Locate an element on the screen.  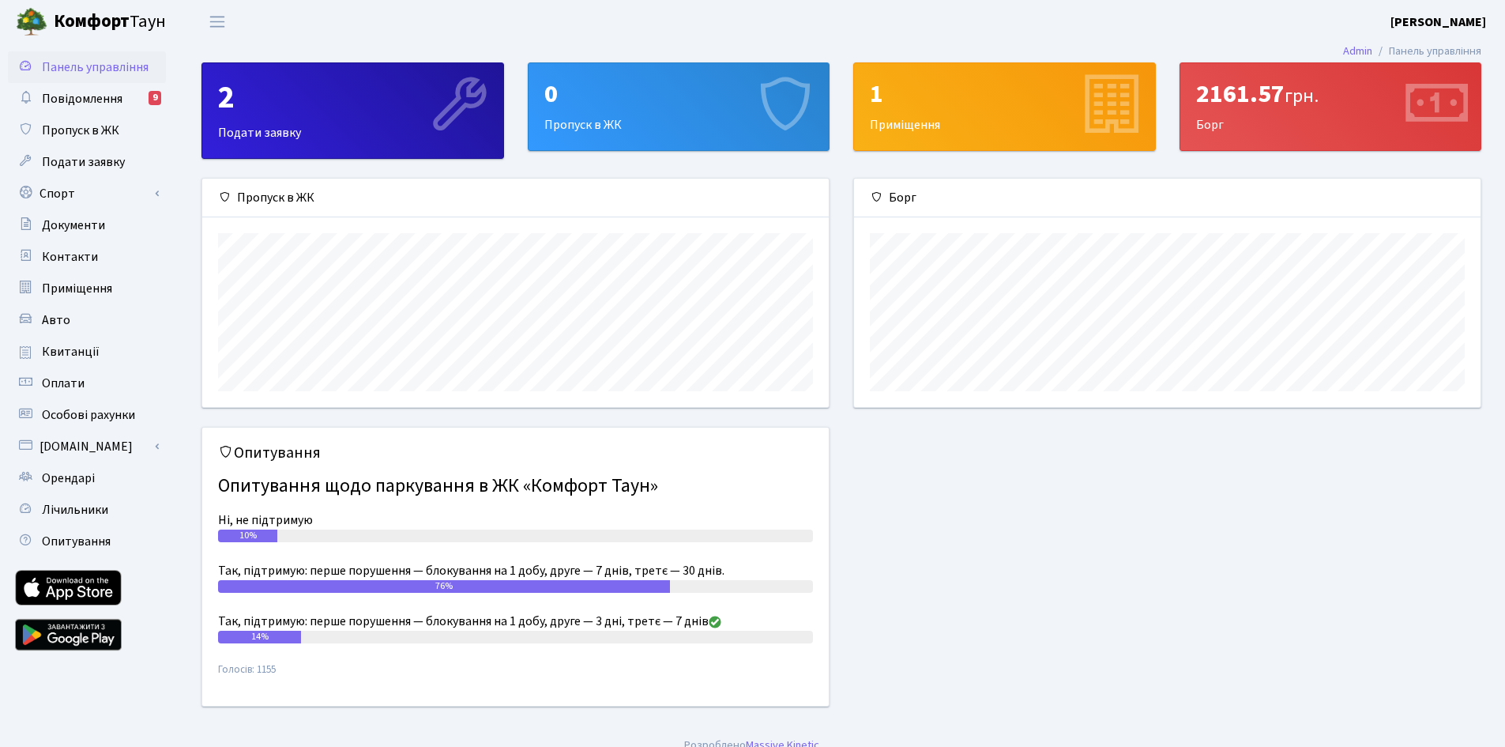
a: 2Подати заявку is located at coordinates (352, 111).